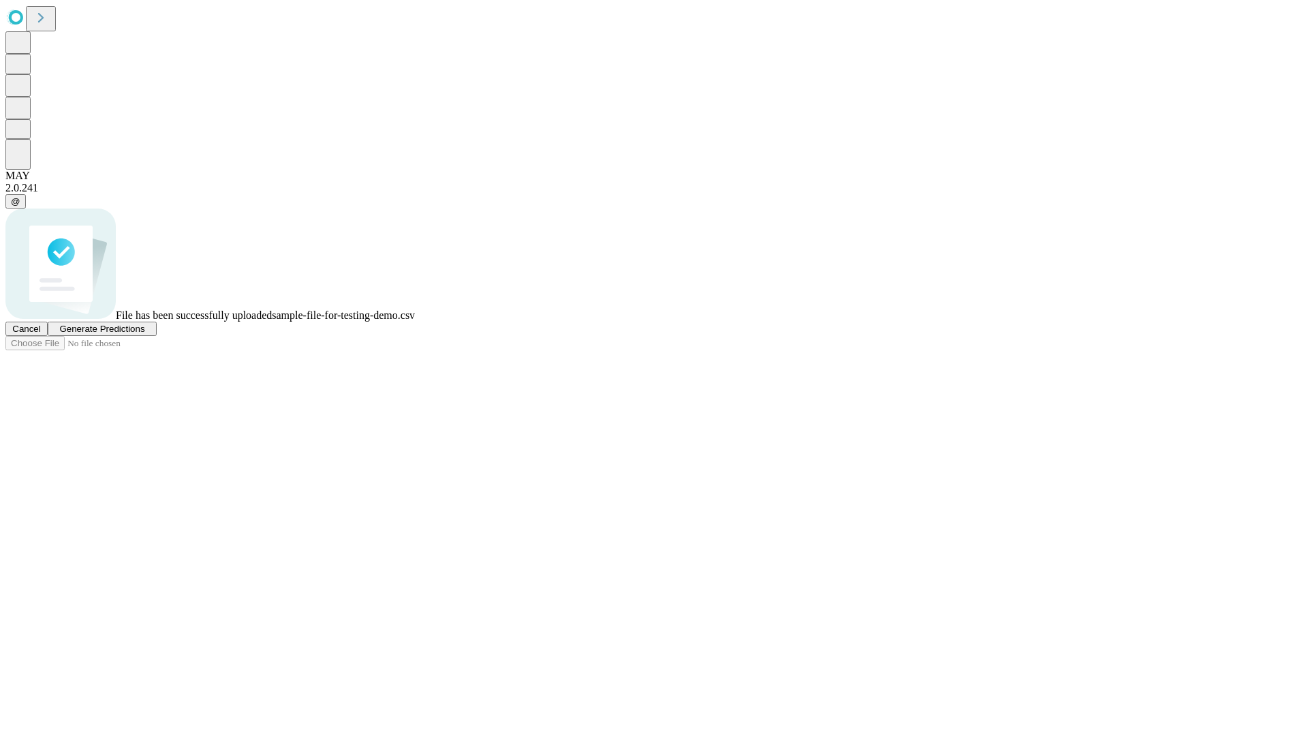 The width and height of the screenshot is (1308, 736). I want to click on div: 2.0.241, so click(654, 188).